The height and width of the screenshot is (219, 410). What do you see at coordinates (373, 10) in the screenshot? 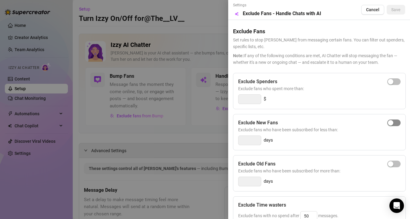
I see `button: Cancel` at bounding box center [373, 10].